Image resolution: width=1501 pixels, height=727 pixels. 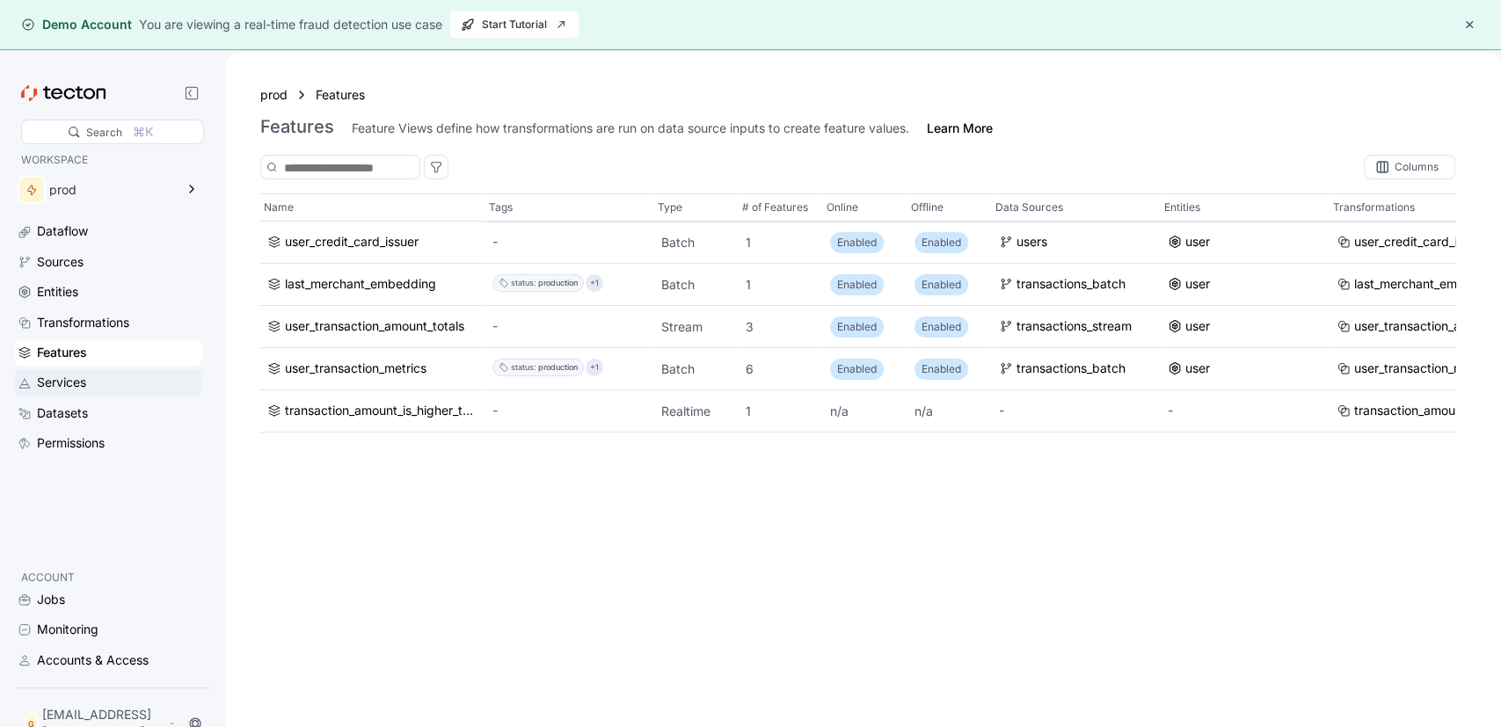 What do you see at coordinates (697, 327) in the screenshot?
I see `p: Stream` at bounding box center [697, 327].